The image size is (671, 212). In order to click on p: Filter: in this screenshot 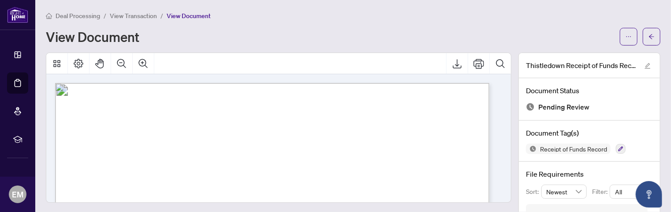, I will do `click(601, 191)`.